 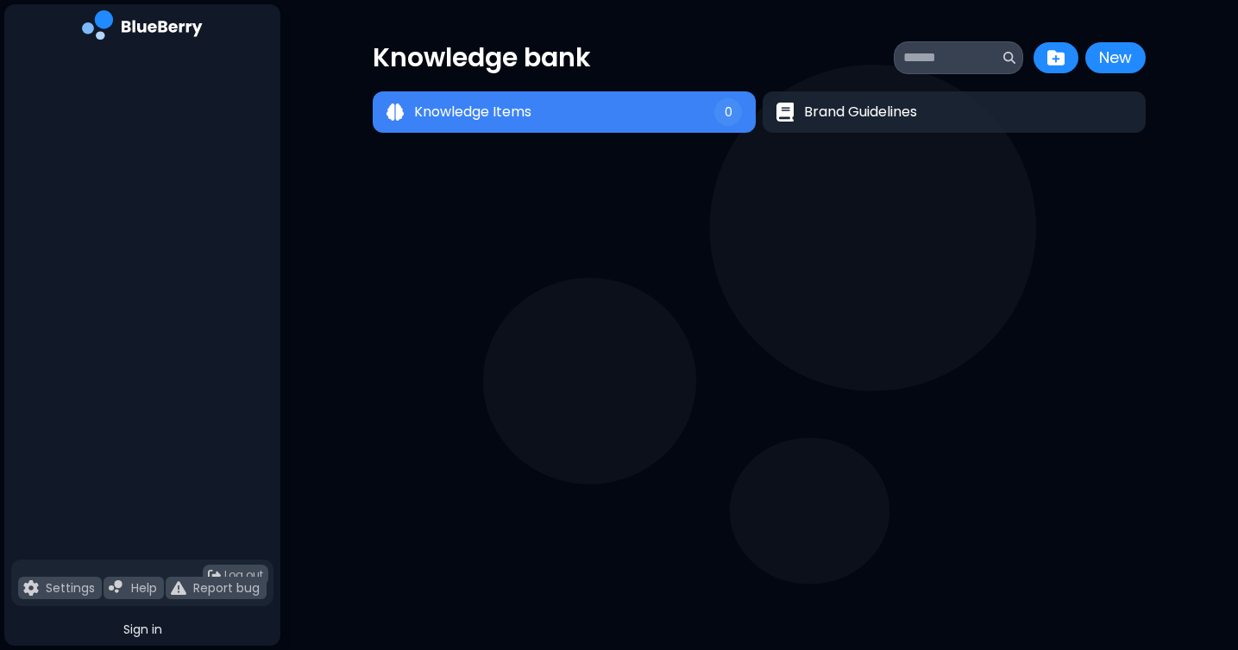 I want to click on p: Settings, so click(x=70, y=588).